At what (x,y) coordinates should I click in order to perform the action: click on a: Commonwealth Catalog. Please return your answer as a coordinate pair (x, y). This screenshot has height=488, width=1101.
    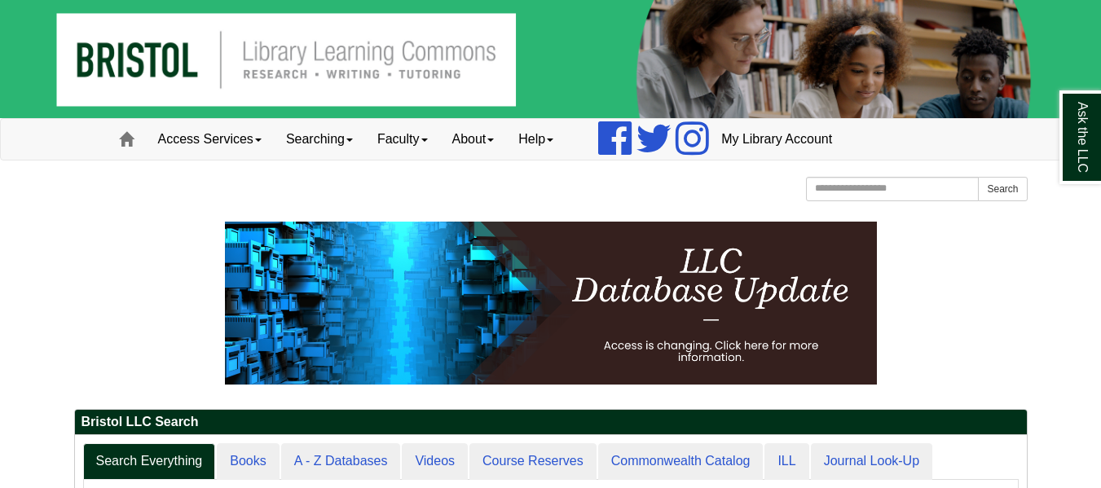
    Looking at the image, I should click on (680, 461).